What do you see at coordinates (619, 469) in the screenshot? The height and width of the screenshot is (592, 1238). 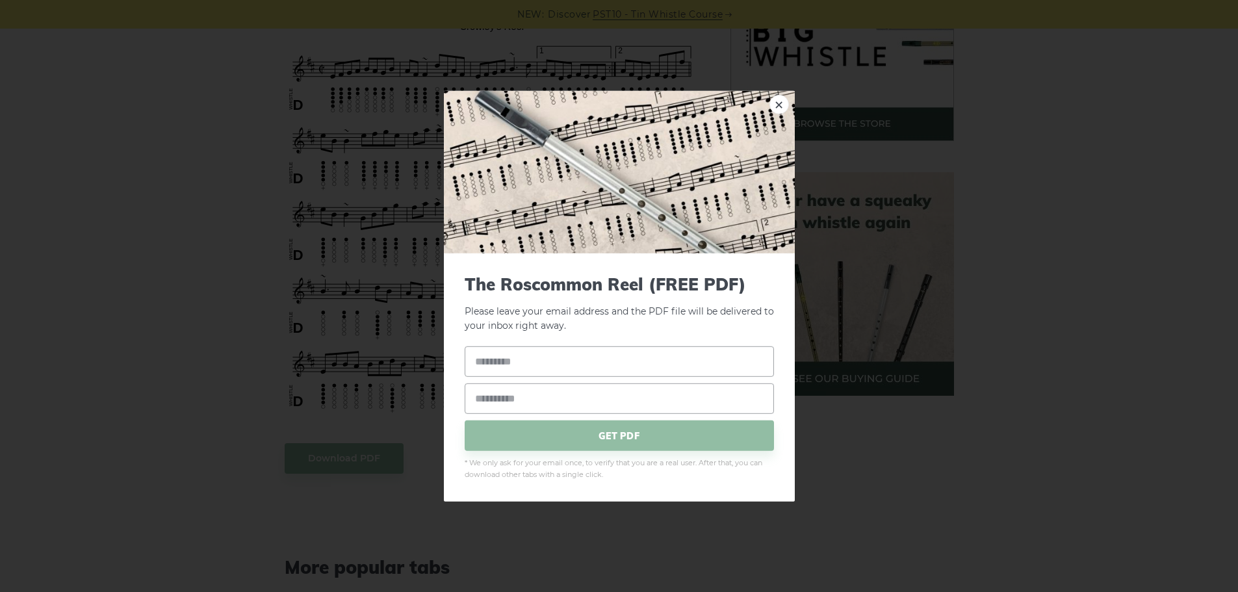 I see `span: * We only ask for your email once, to verify that you are a real user. After that, you can downlo...` at bounding box center [619, 469].